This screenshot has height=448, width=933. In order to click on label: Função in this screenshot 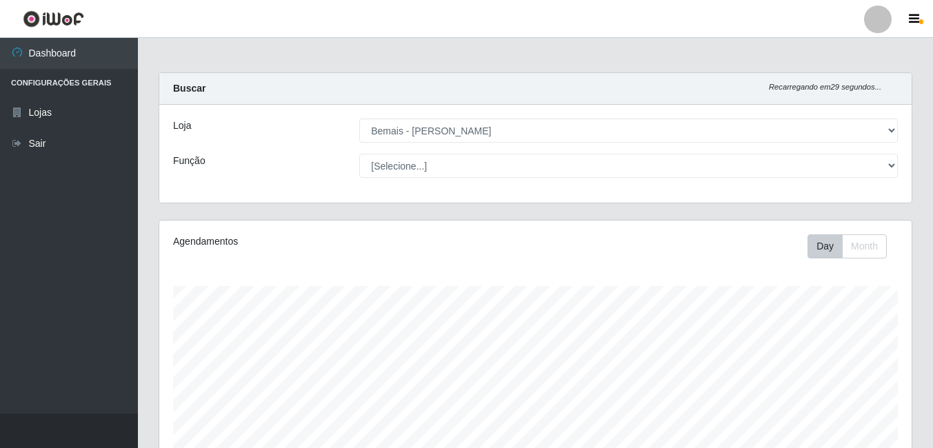, I will do `click(189, 161)`.